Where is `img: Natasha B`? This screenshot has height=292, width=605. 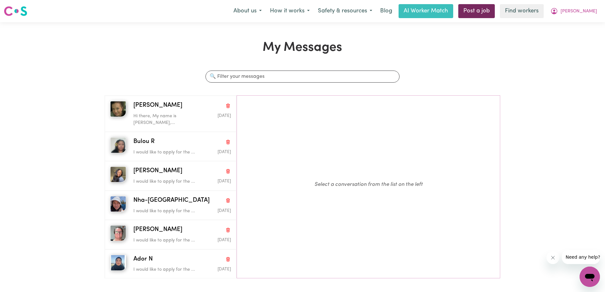 img: Natasha B is located at coordinates (118, 109).